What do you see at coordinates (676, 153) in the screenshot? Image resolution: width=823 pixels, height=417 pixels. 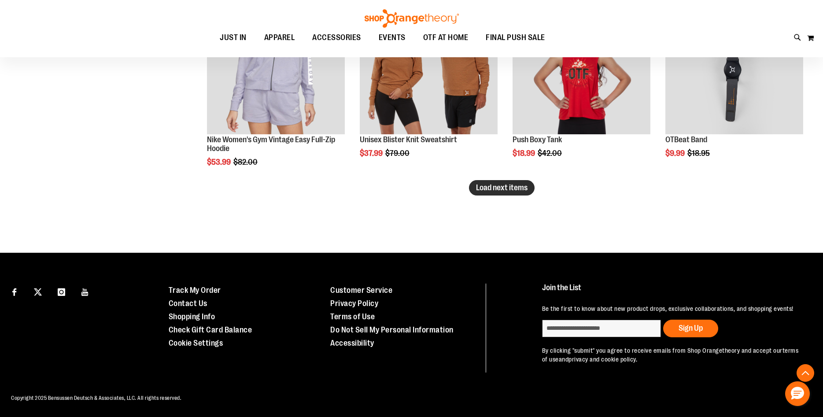 I see `span: $9.99` at bounding box center [676, 153].